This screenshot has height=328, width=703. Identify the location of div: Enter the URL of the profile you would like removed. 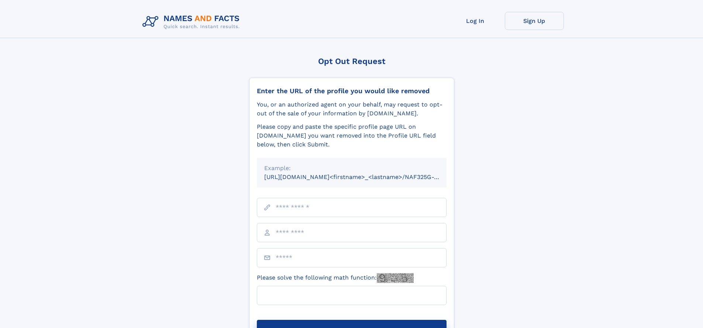
(352, 91).